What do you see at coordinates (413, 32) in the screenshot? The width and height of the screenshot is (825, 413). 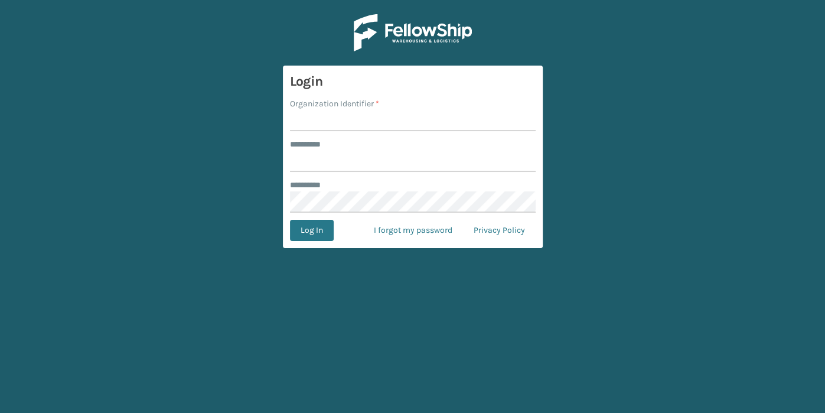 I see `img: Logo` at bounding box center [413, 32].